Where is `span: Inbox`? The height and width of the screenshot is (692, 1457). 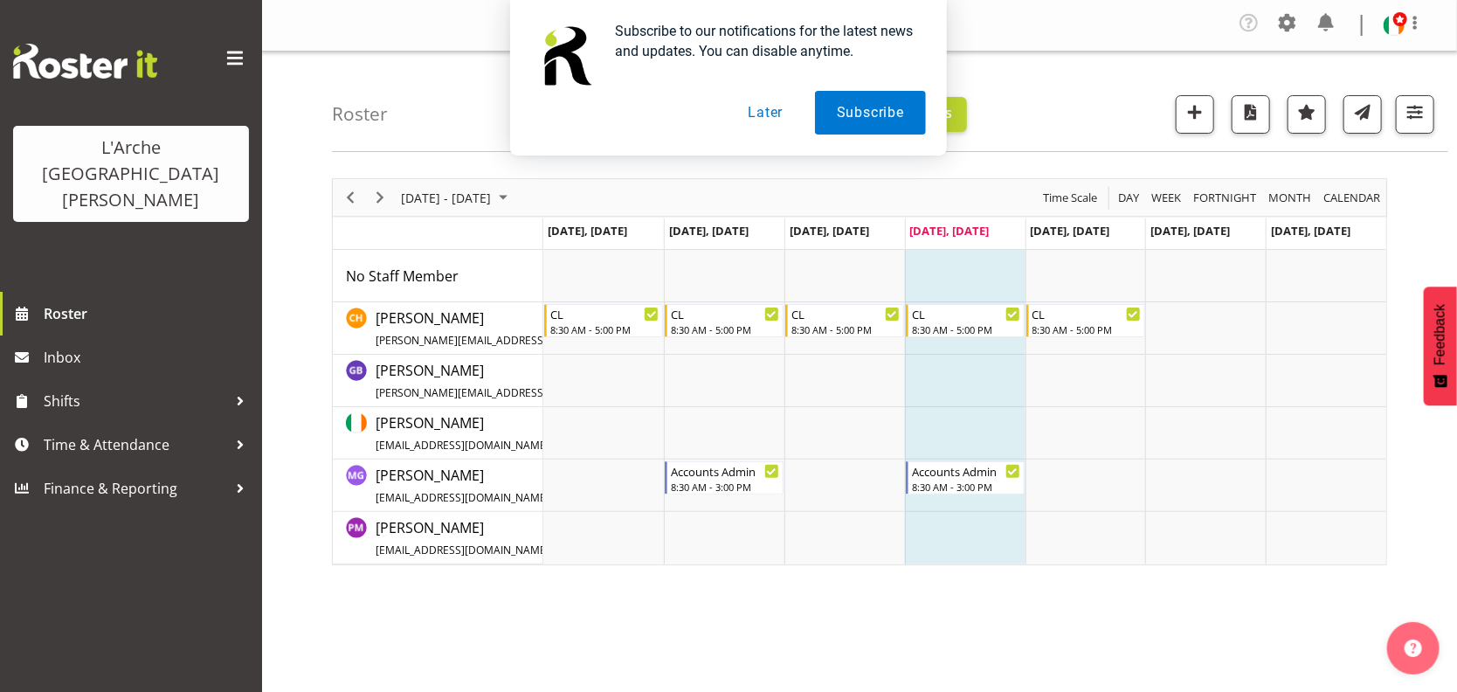 span: Inbox is located at coordinates (149, 357).